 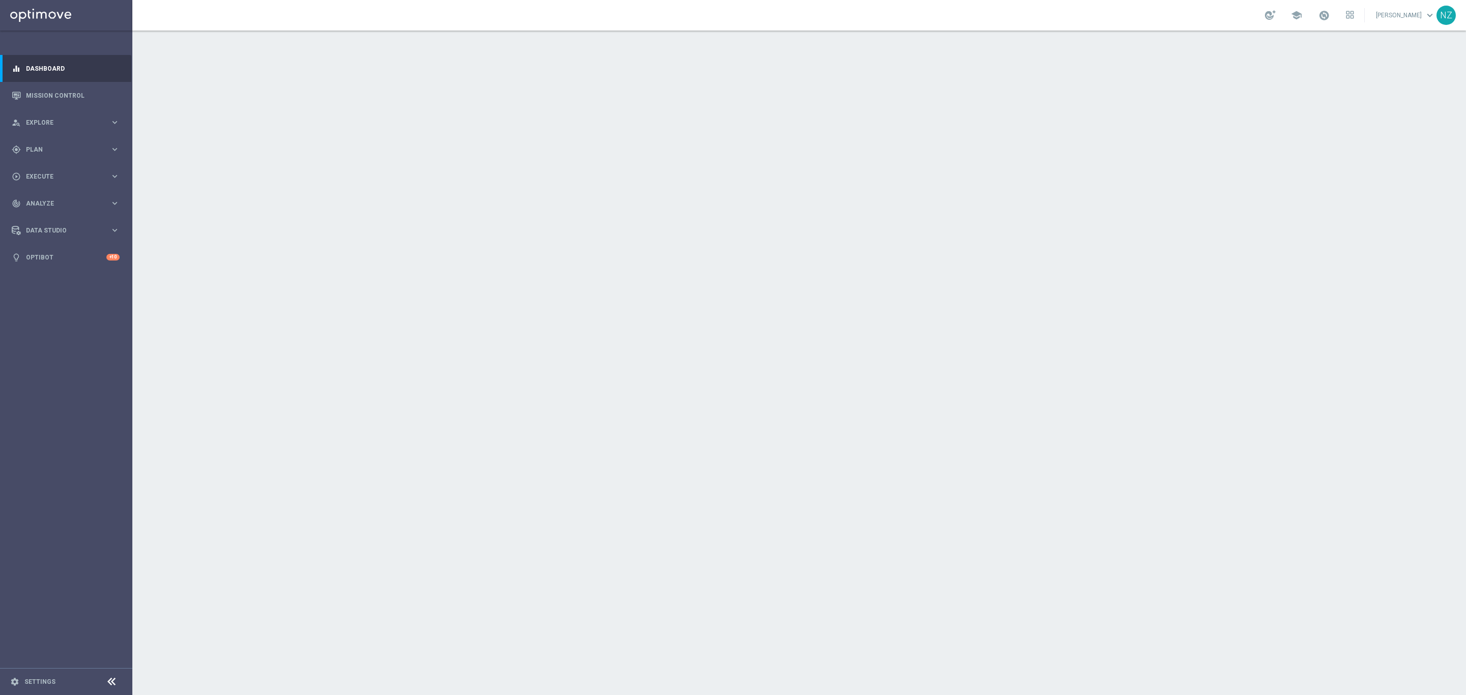 I want to click on i: lightbulb, so click(x=16, y=258).